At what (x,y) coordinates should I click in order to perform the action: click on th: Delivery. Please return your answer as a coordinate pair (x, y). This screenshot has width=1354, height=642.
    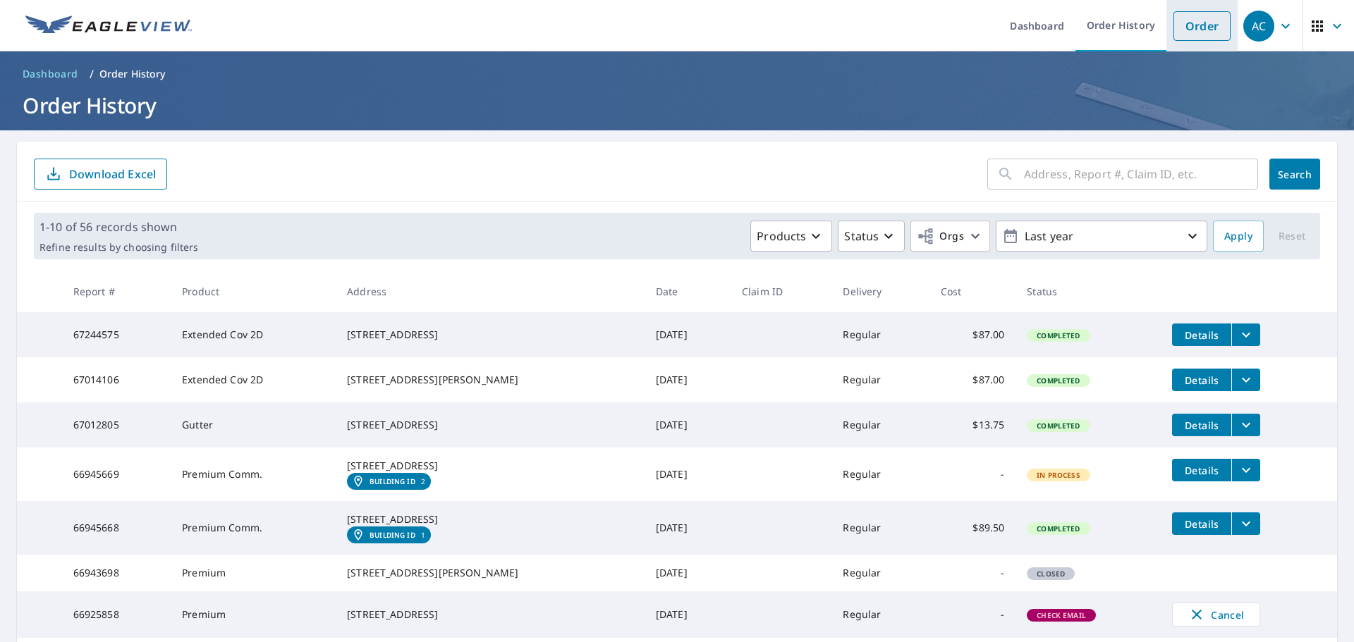
    Looking at the image, I should click on (880, 291).